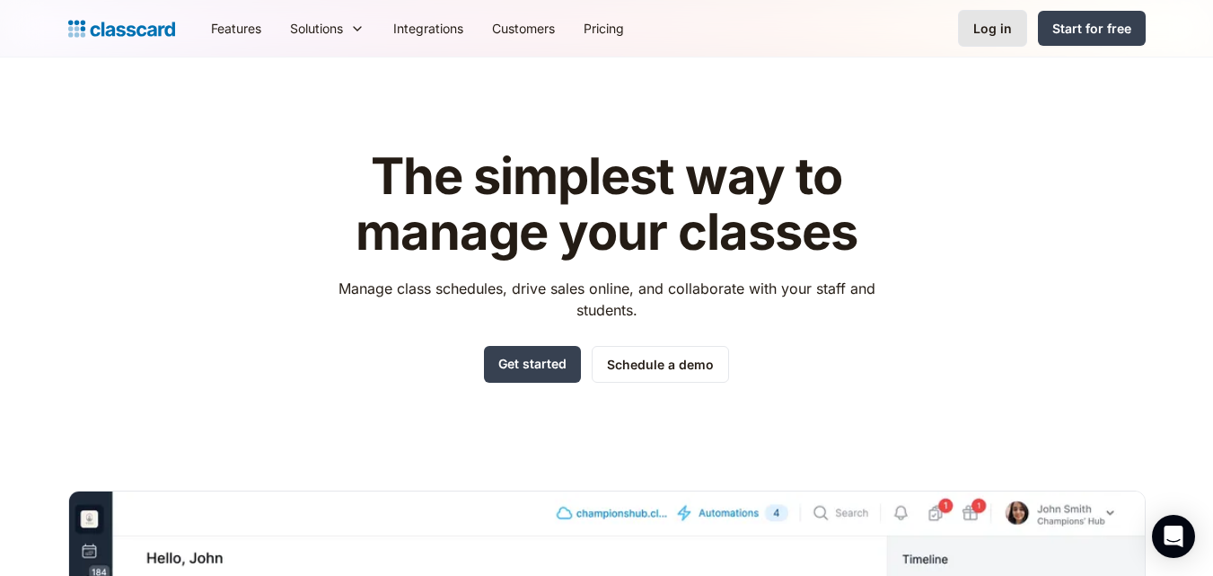 The image size is (1213, 576). Describe the element at coordinates (992, 28) in the screenshot. I see `a: Log in` at that location.